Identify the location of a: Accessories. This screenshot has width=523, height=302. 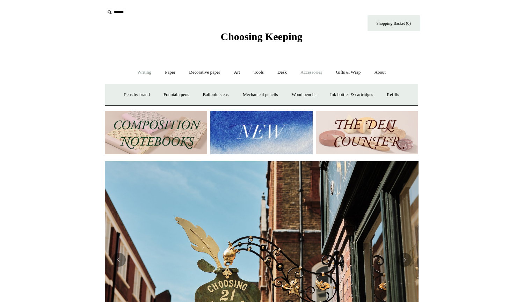
(311, 72).